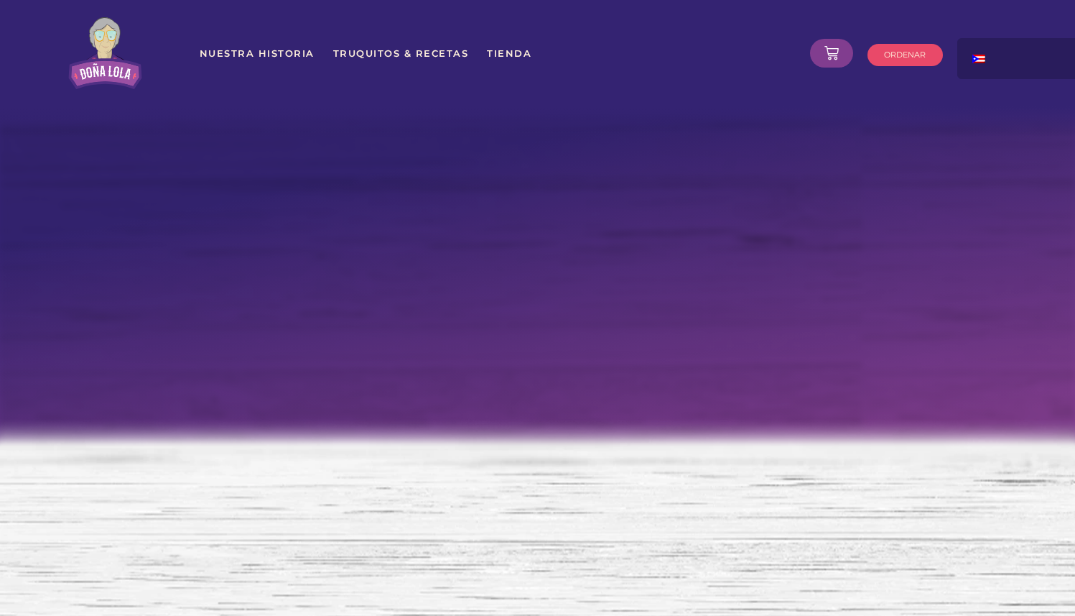 Image resolution: width=1075 pixels, height=616 pixels. Describe the element at coordinates (401, 53) in the screenshot. I see `a: Truquitos & Recetas` at that location.